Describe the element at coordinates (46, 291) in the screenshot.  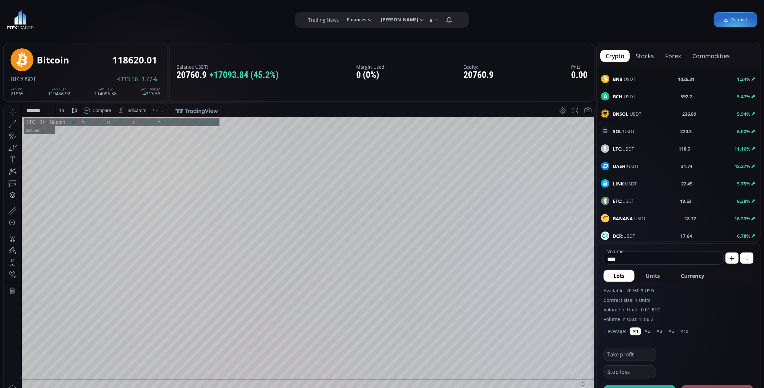
I see `div: 3m` at that location.